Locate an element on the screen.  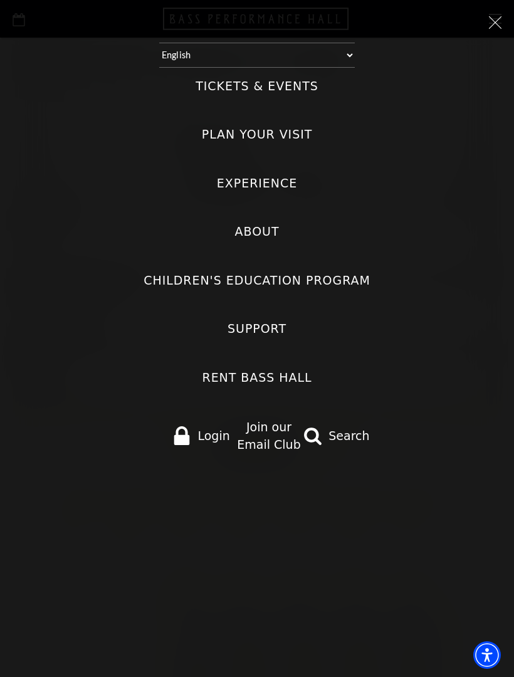
label: Rent Bass Hall is located at coordinates (256, 377).